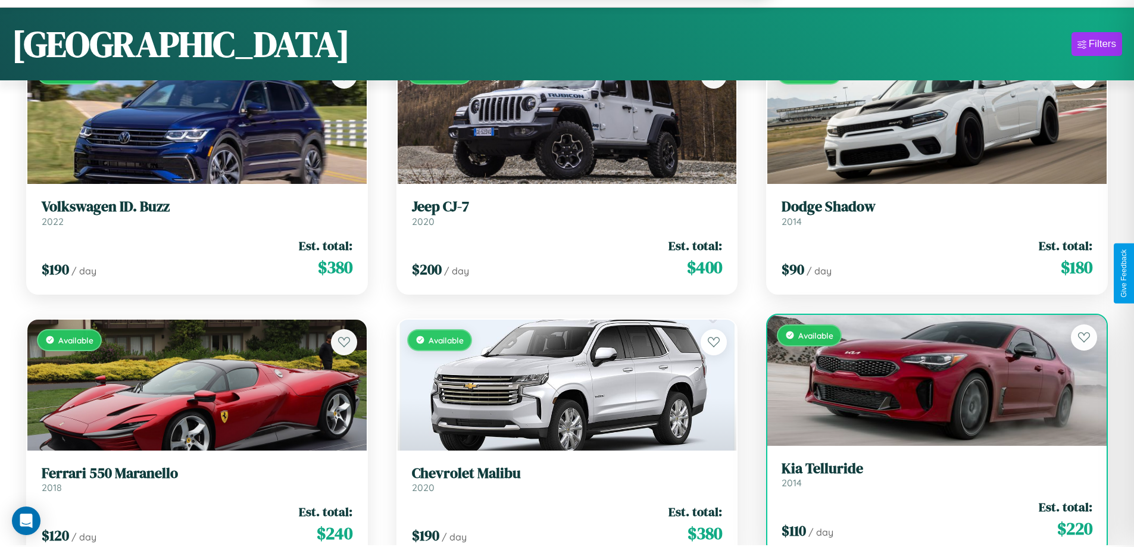 The height and width of the screenshot is (547, 1134). What do you see at coordinates (197, 212) in the screenshot?
I see `a: Volkswagen ID. Buzz2022` at bounding box center [197, 212].